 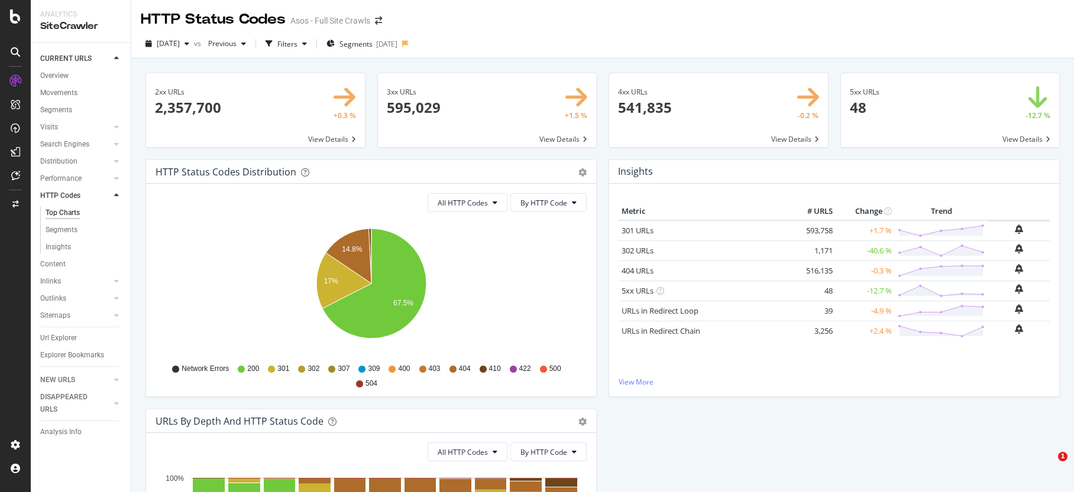 What do you see at coordinates (75, 59) in the screenshot?
I see `a: CURRENT URLS` at bounding box center [75, 59].